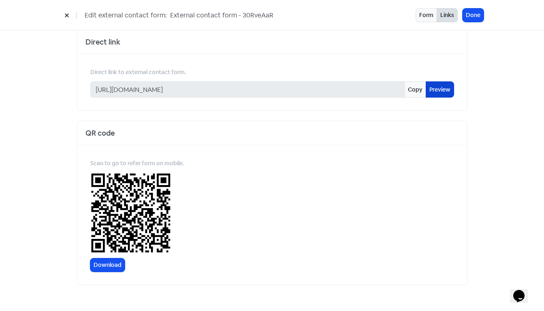 Image resolution: width=544 pixels, height=311 pixels. Describe the element at coordinates (426, 15) in the screenshot. I see `button: Form` at that location.